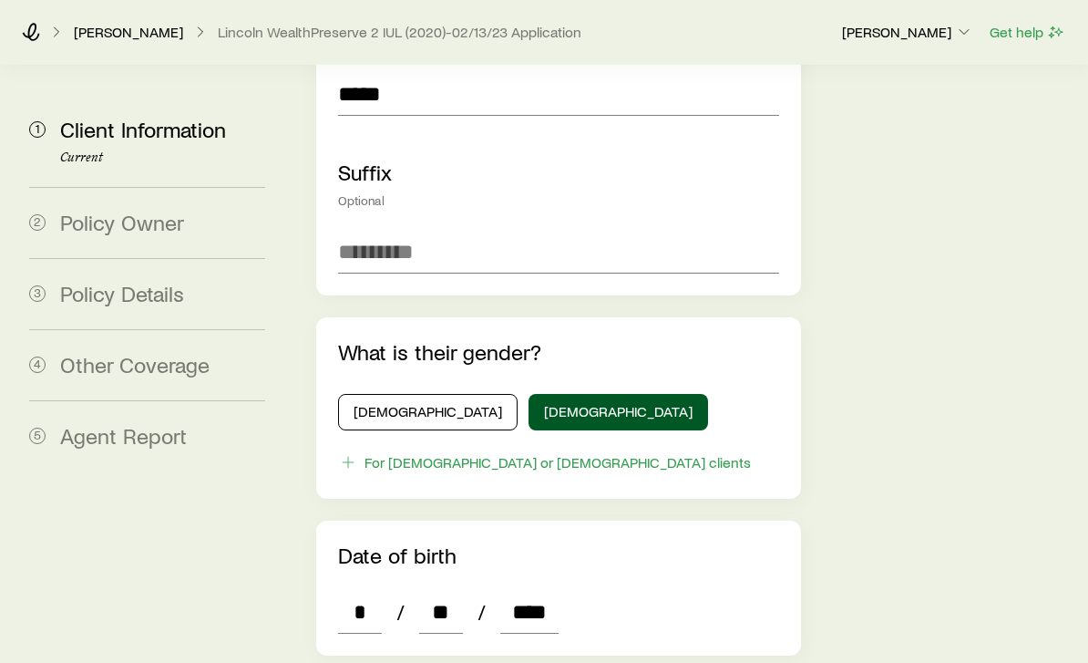 The width and height of the screenshot is (1088, 663). What do you see at coordinates (37, 222) in the screenshot?
I see `span: 2` at bounding box center [37, 222].